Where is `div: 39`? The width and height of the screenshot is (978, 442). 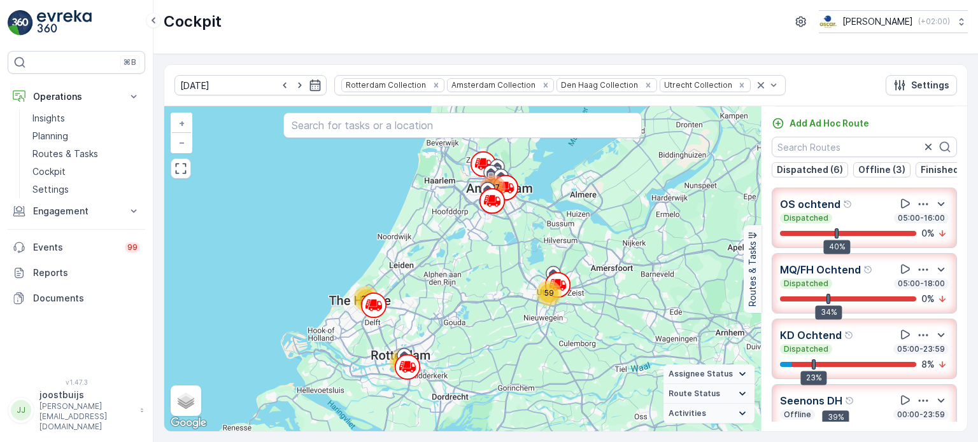 div: 39 is located at coordinates (366, 299).